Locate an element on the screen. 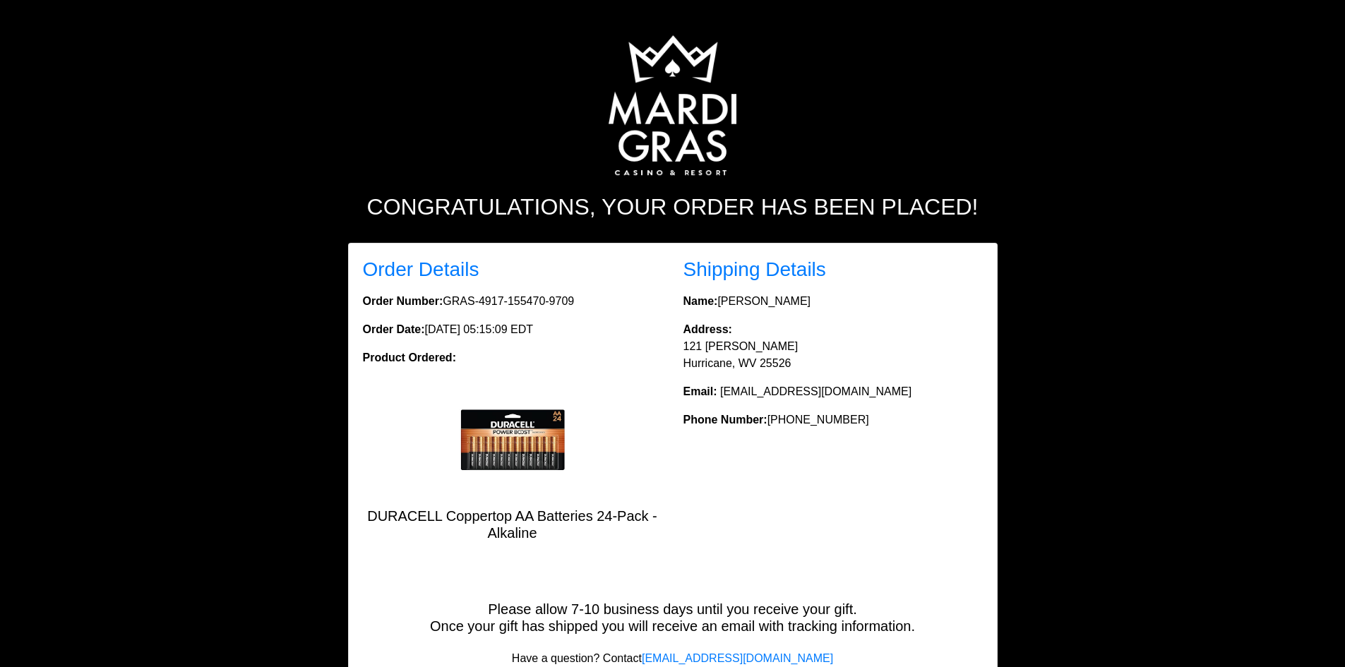 Image resolution: width=1345 pixels, height=667 pixels. p: GRAS-4917-155470-9709 is located at coordinates (513, 302).